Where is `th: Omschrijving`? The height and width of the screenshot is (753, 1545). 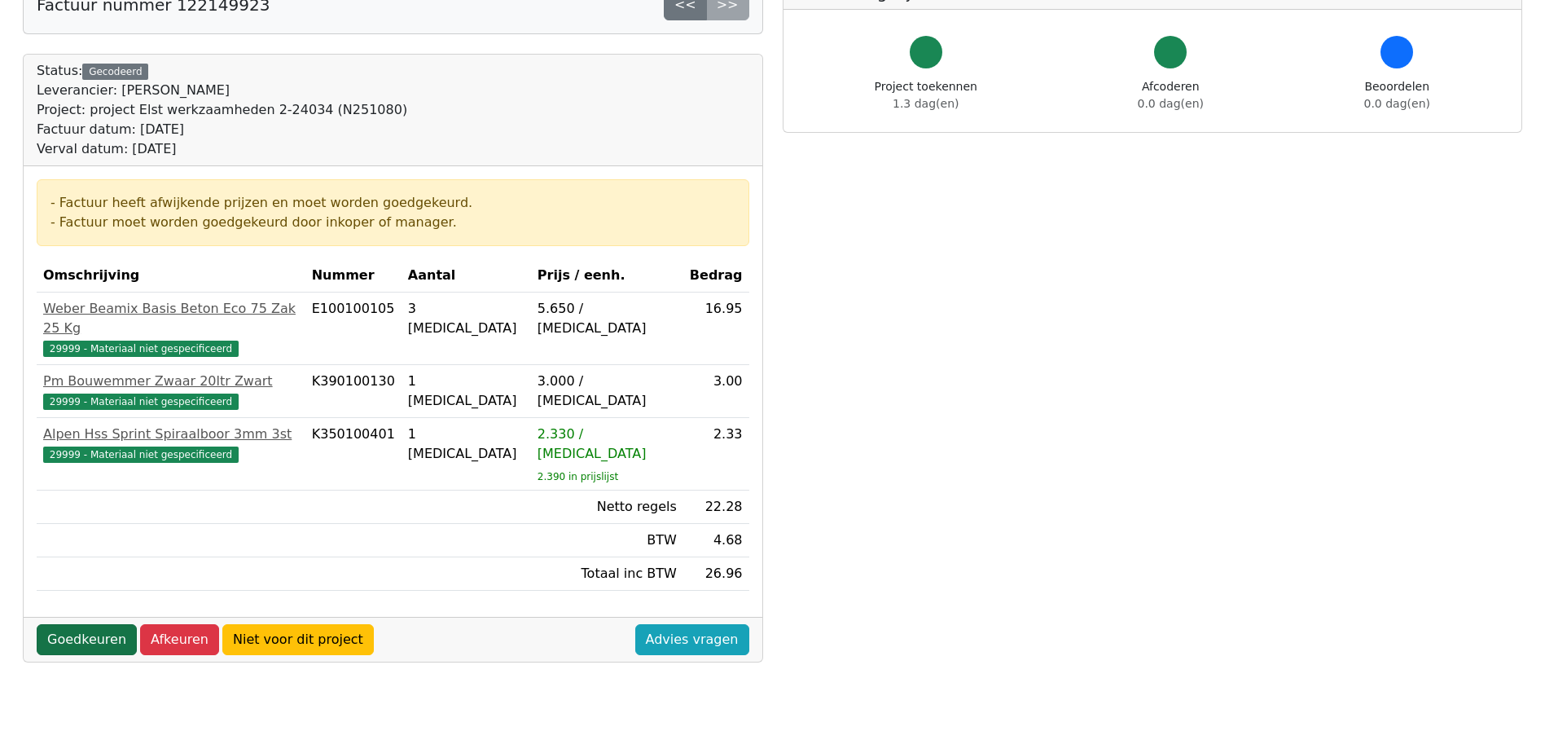
th: Omschrijving is located at coordinates (171, 275).